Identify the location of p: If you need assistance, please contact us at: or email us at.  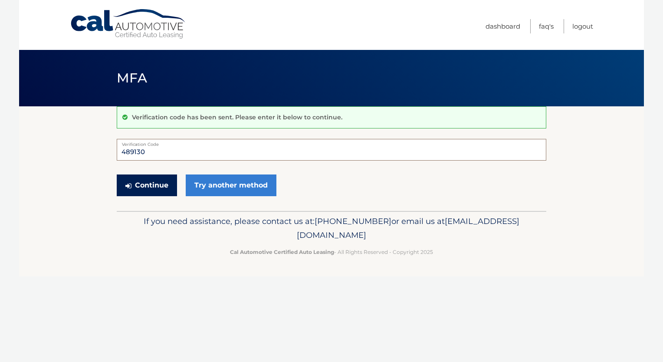
(332, 228).